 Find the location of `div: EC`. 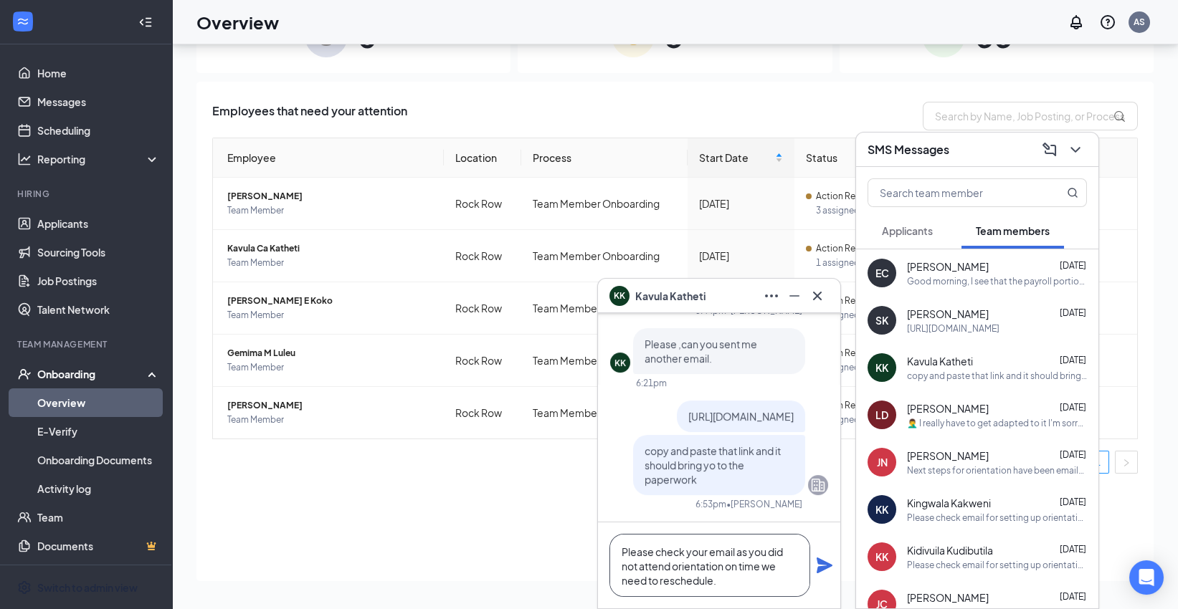

div: EC is located at coordinates (882, 273).